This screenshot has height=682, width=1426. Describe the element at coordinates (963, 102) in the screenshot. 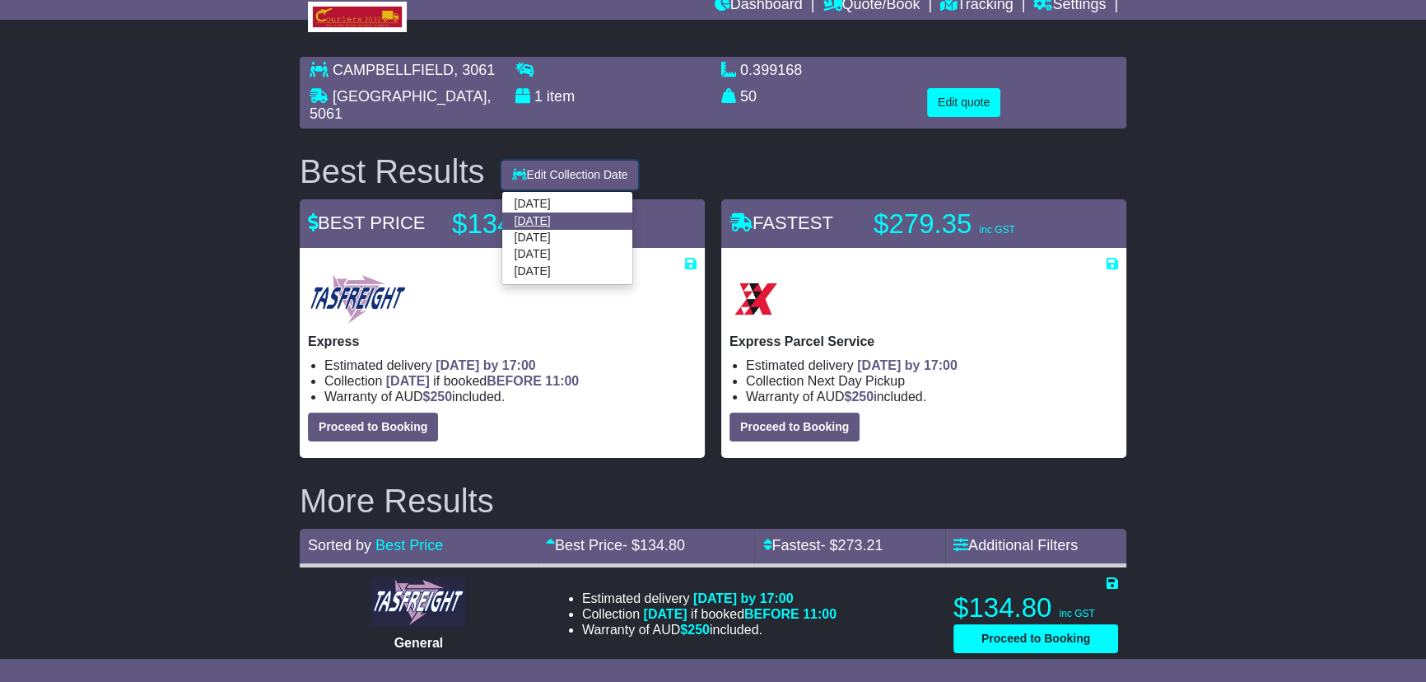

I see `button: Edit quote` at that location.